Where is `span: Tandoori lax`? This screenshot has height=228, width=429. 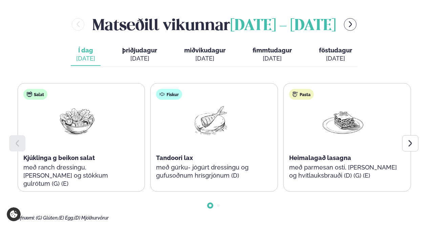 span: Tandoori lax is located at coordinates (174, 158).